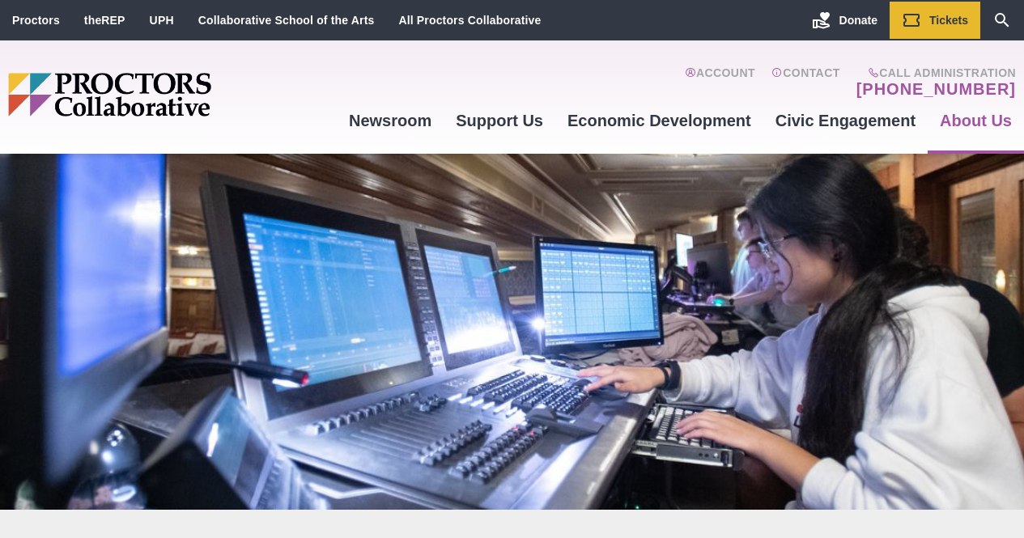  I want to click on img: Proctors logo, so click(172, 95).